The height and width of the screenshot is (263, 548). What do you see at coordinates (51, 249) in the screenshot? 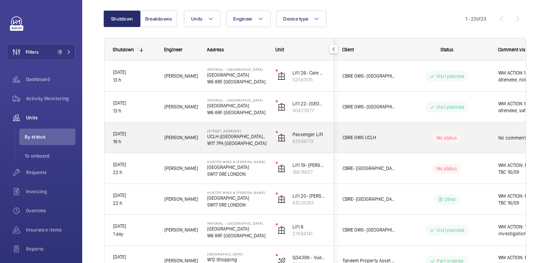
I see `span: Reports` at bounding box center [51, 249].